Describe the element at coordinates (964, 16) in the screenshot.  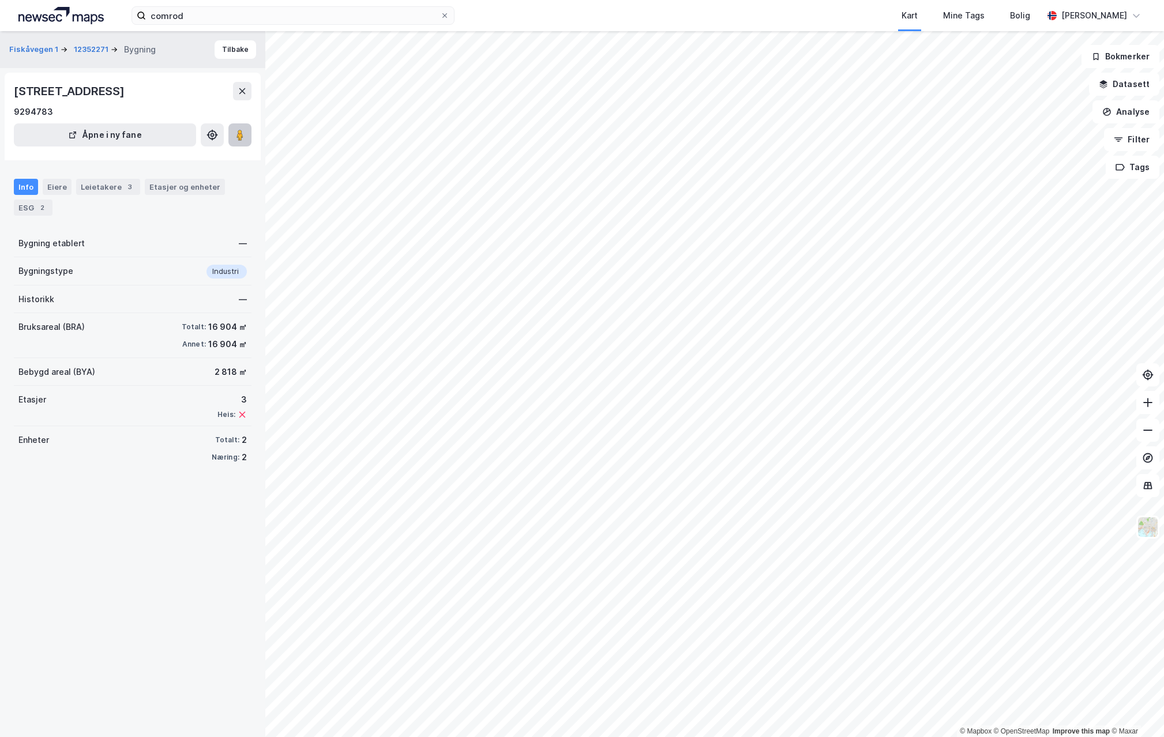
I see `div: Mine Tags` at that location.